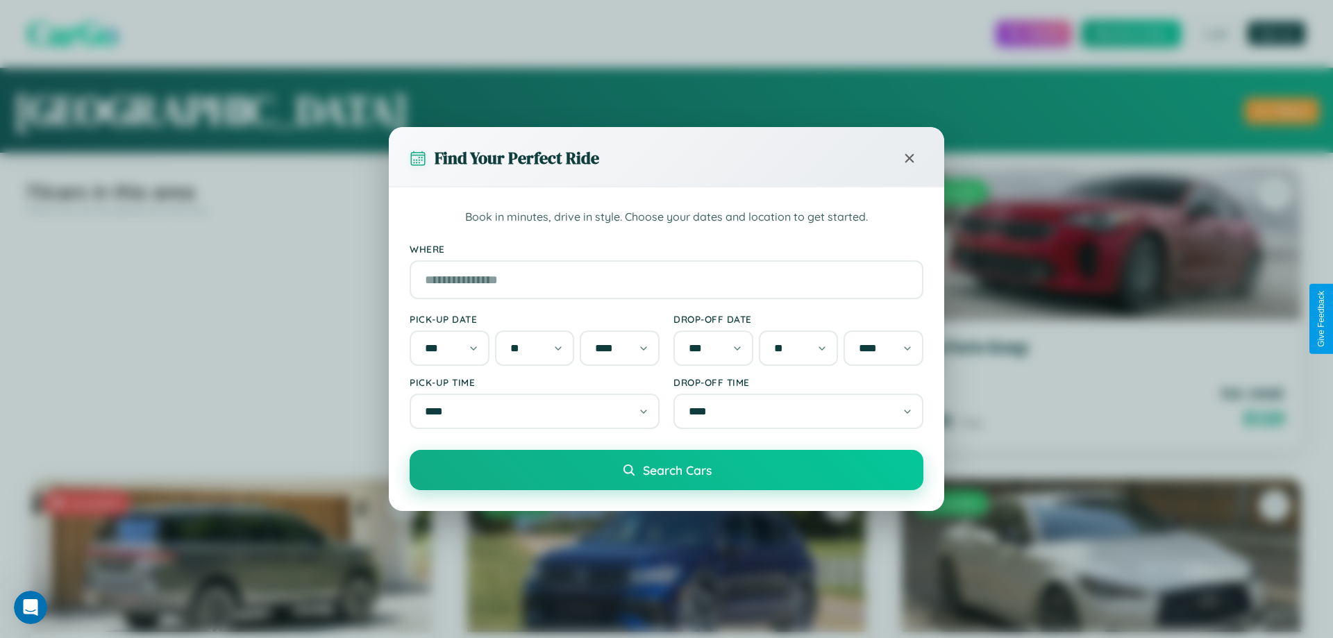  Describe the element at coordinates (677, 470) in the screenshot. I see `span: Search Cars` at that location.